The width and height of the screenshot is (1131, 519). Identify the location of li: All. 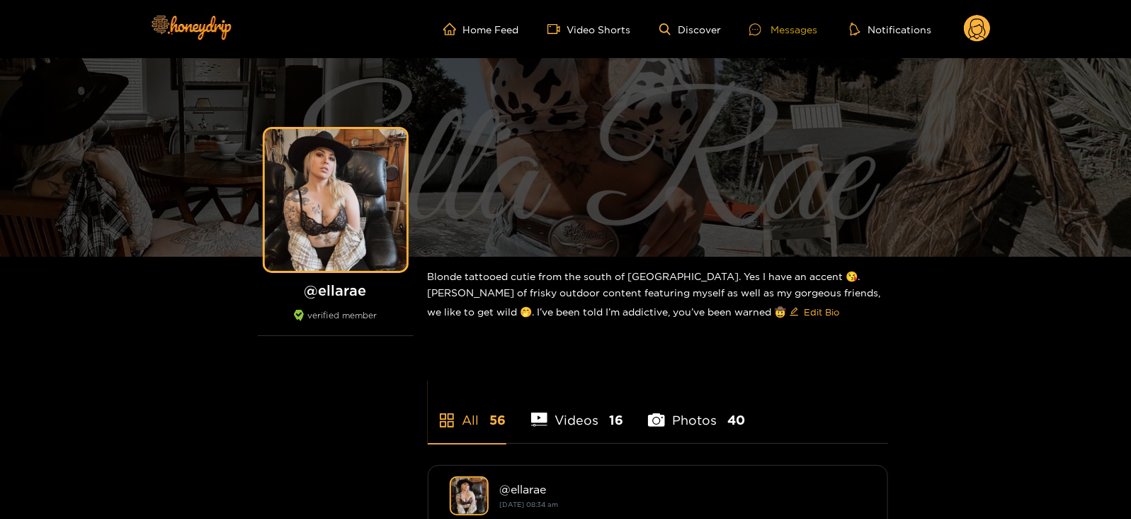
(467, 411).